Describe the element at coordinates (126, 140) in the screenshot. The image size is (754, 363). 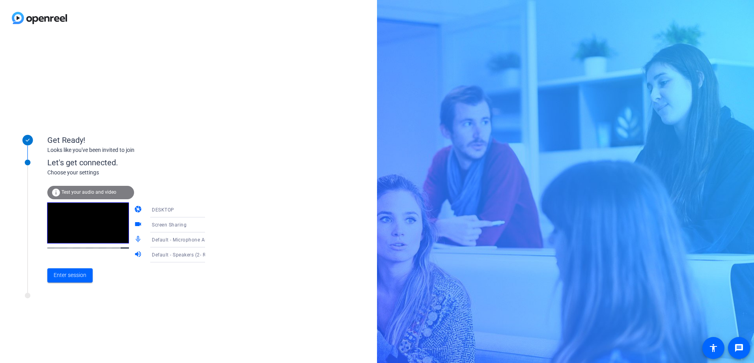
I see `div: Get Ready!` at that location.